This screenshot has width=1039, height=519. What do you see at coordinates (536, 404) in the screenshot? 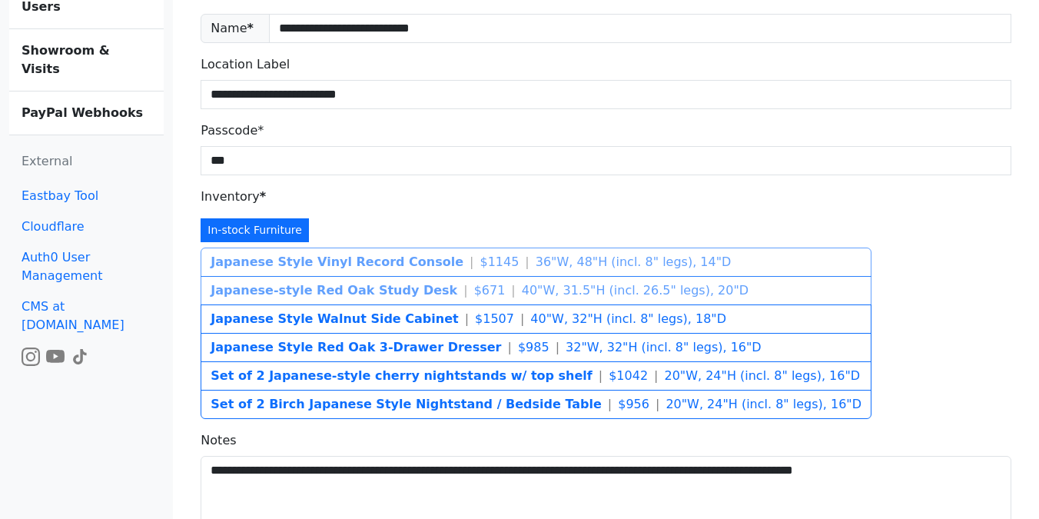
I see `div: 1ImiAPyZzFWiv304KHkTsq` at bounding box center [536, 404].